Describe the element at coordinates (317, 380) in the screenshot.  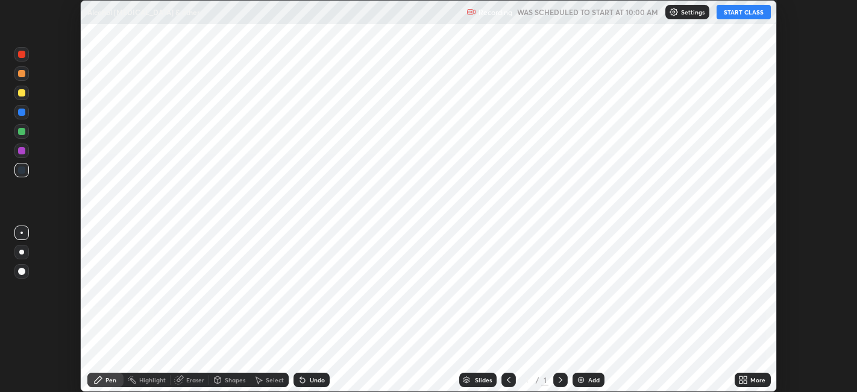
I see `div: Undo` at that location.